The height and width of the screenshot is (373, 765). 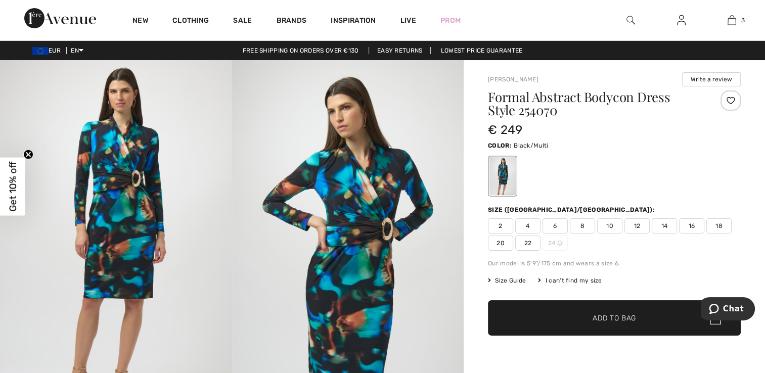 I want to click on button: Add to Bag, so click(x=615, y=318).